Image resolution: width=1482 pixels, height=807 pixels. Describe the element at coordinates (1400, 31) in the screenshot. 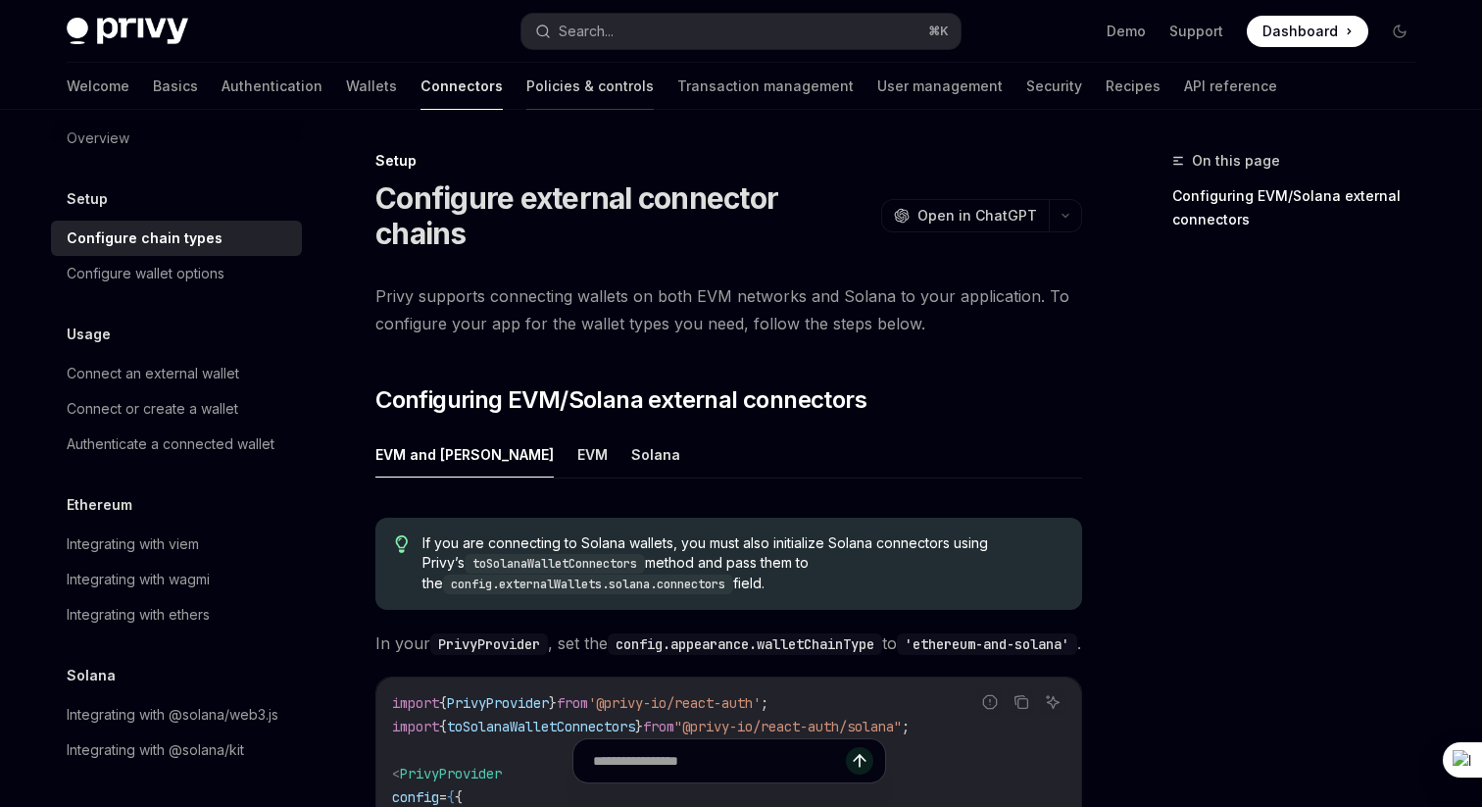

I see `button: Toggle dark mode` at that location.